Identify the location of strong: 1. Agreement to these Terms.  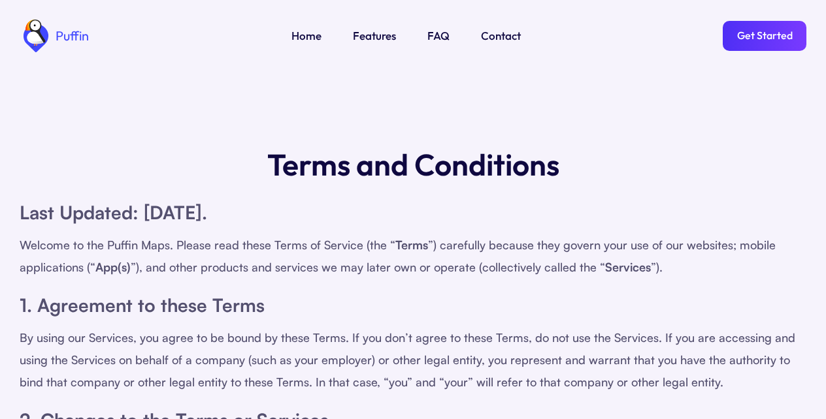
(142, 305).